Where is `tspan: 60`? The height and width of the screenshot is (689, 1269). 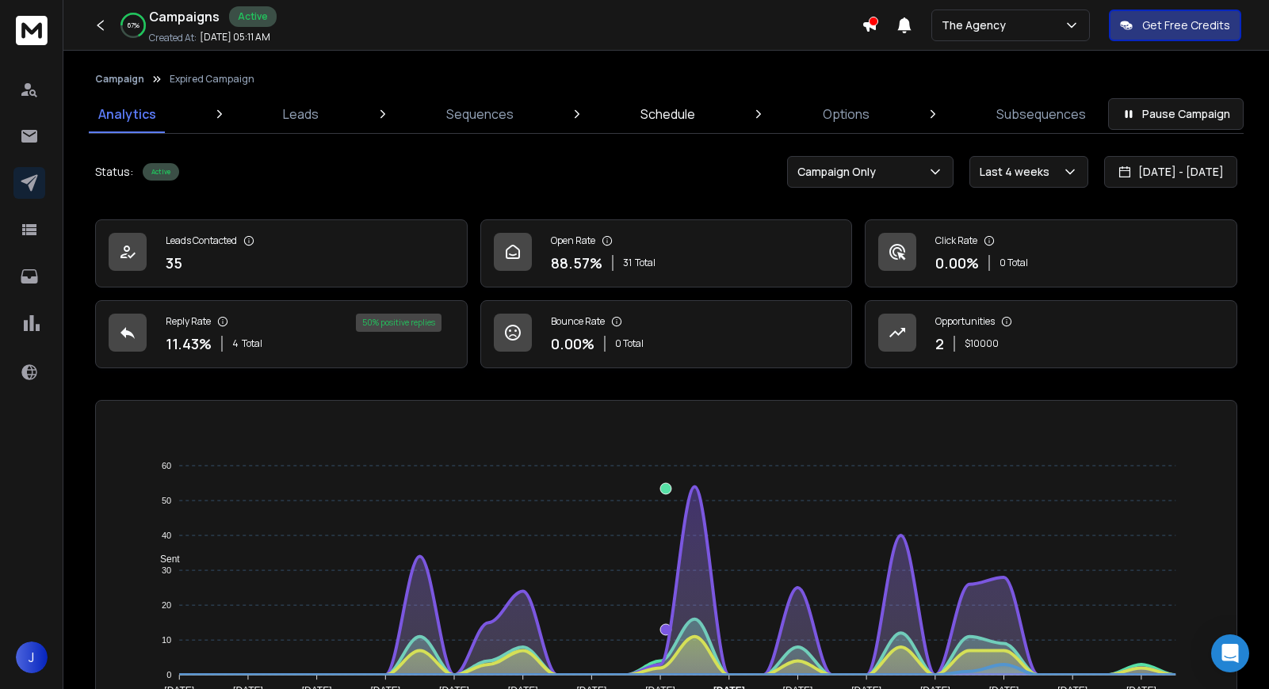
tspan: 60 is located at coordinates (166, 466).